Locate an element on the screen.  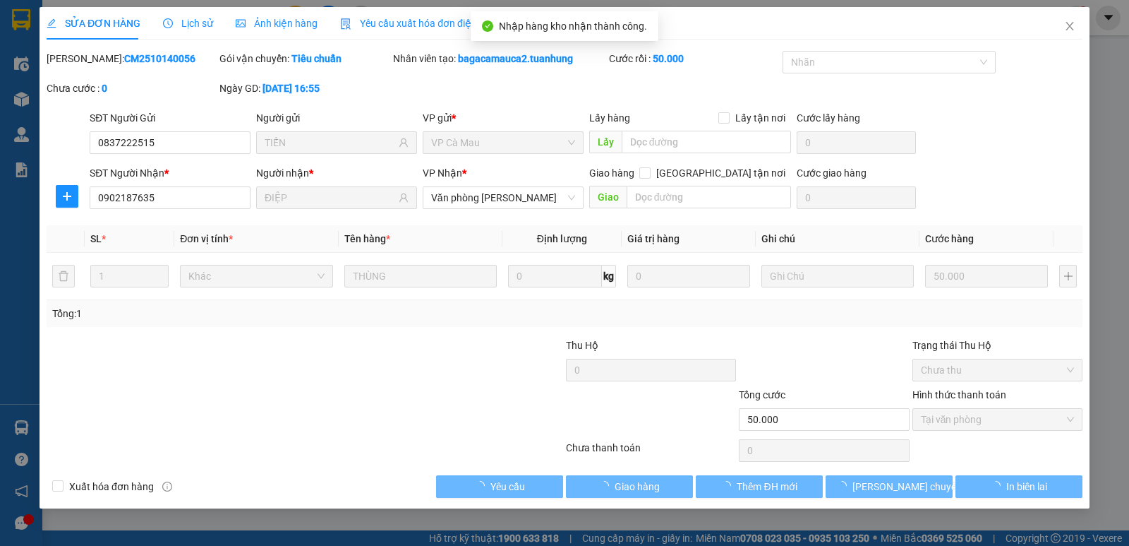
span: Nhập hàng kho nhận thành công. is located at coordinates (573, 26).